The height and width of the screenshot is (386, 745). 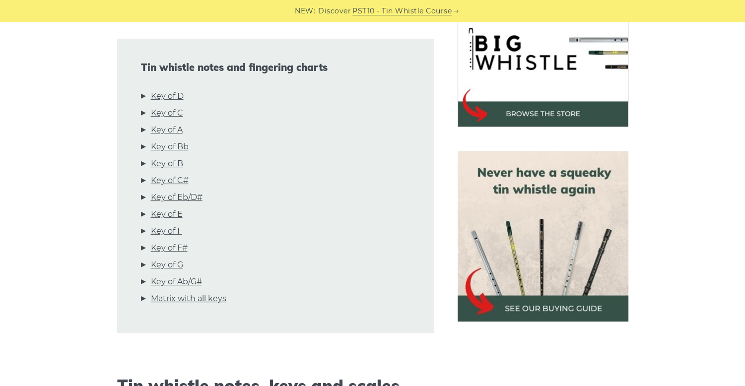 What do you see at coordinates (169, 248) in the screenshot?
I see `a: Key of F#` at bounding box center [169, 248].